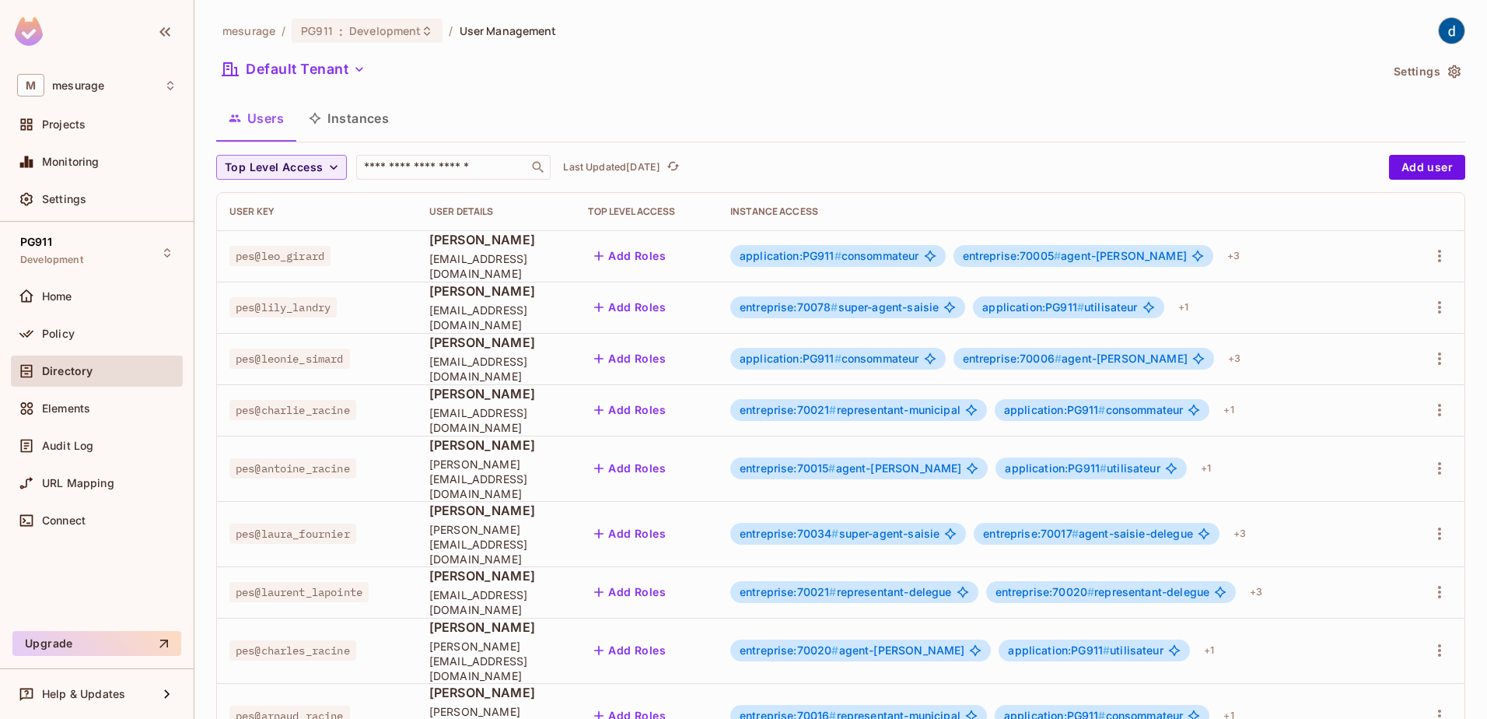 The height and width of the screenshot is (719, 1487). I want to click on span: entreprise:70006, so click(1013, 358).